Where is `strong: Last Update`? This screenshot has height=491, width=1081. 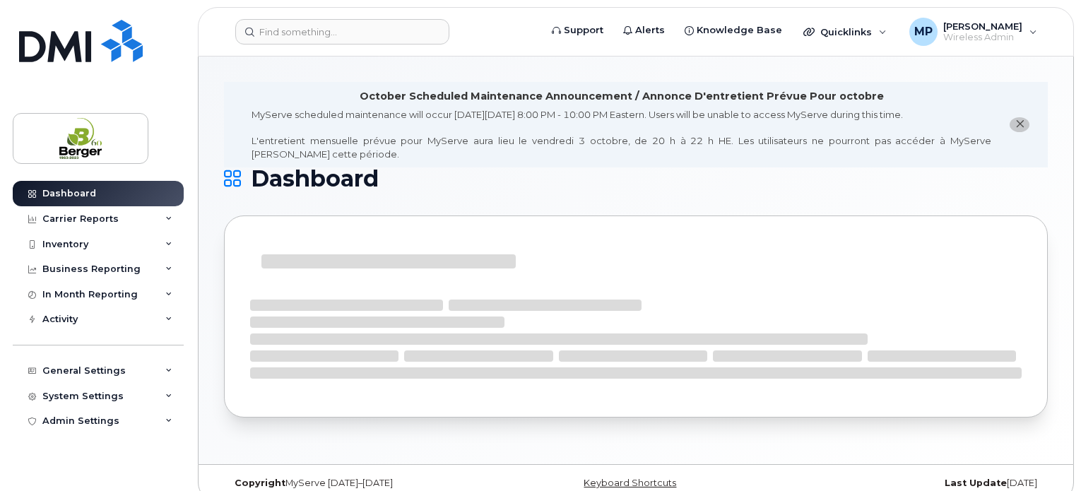 strong: Last Update is located at coordinates (976, 483).